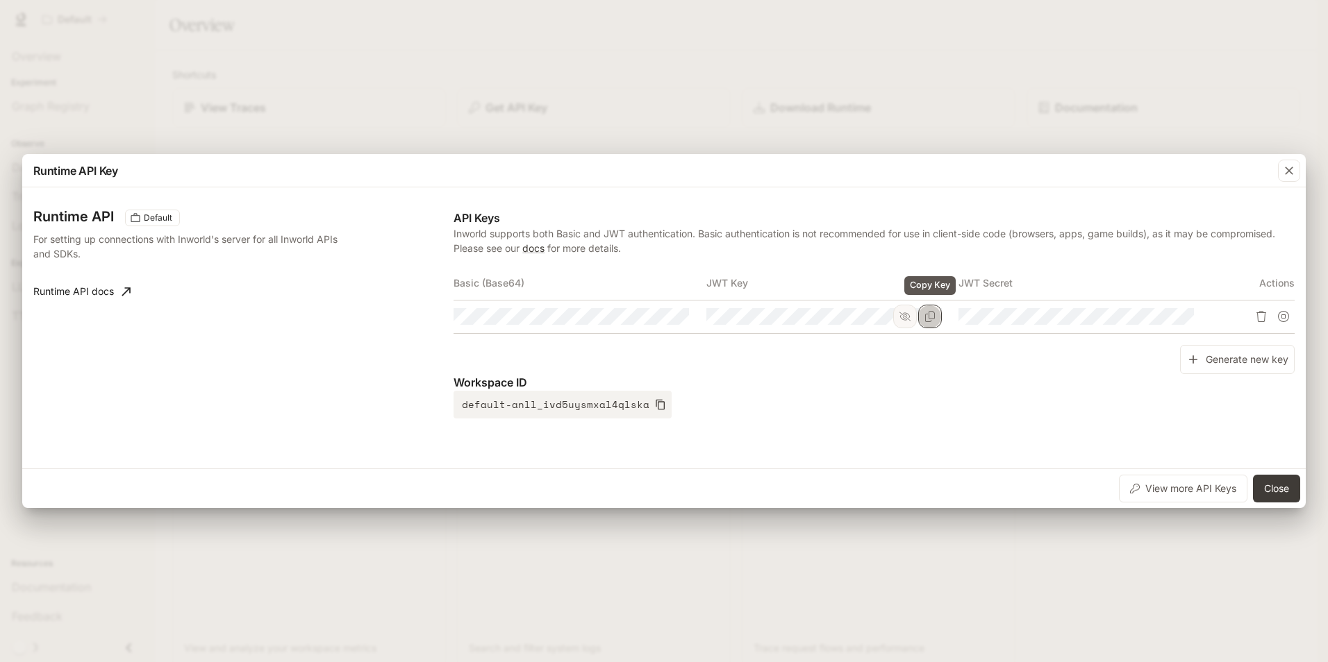  Describe the element at coordinates (82, 292) in the screenshot. I see `a: Runtime API docs` at that location.